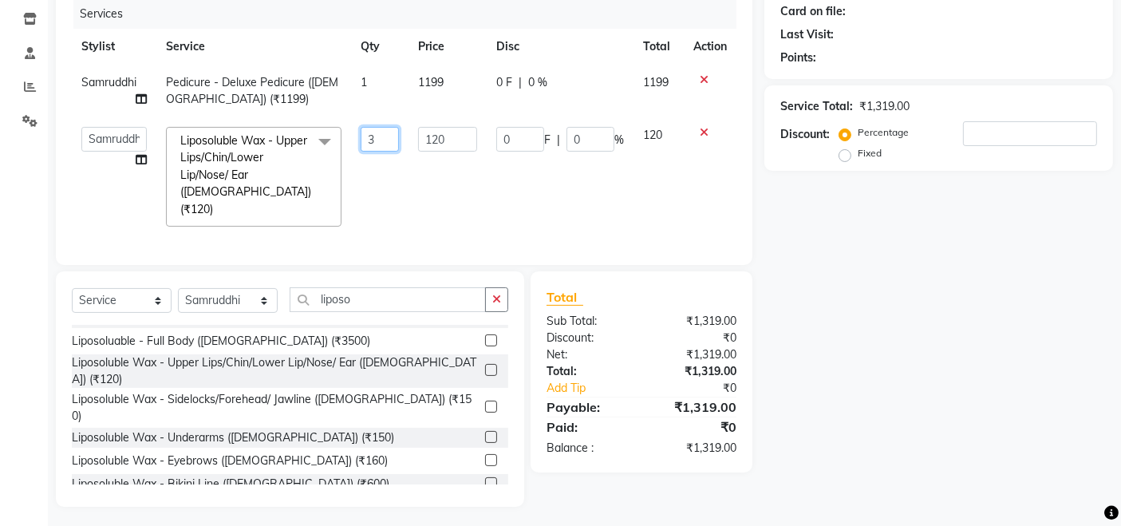  What do you see at coordinates (597, 388) in the screenshot?
I see `a: Add Tip` at bounding box center [597, 388].